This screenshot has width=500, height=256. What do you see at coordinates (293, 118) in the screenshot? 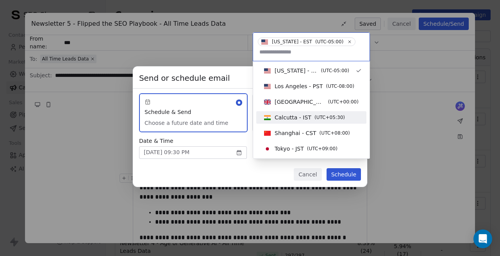
I see `span: Calcutta - IST` at bounding box center [293, 118].